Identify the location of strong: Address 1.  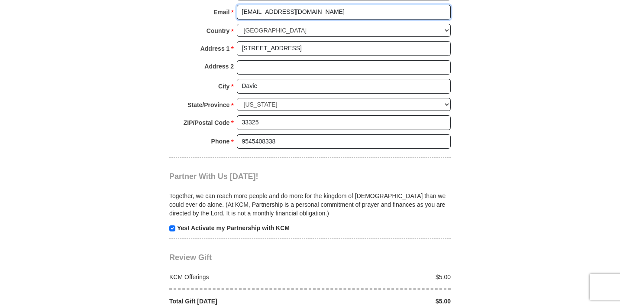
(215, 48).